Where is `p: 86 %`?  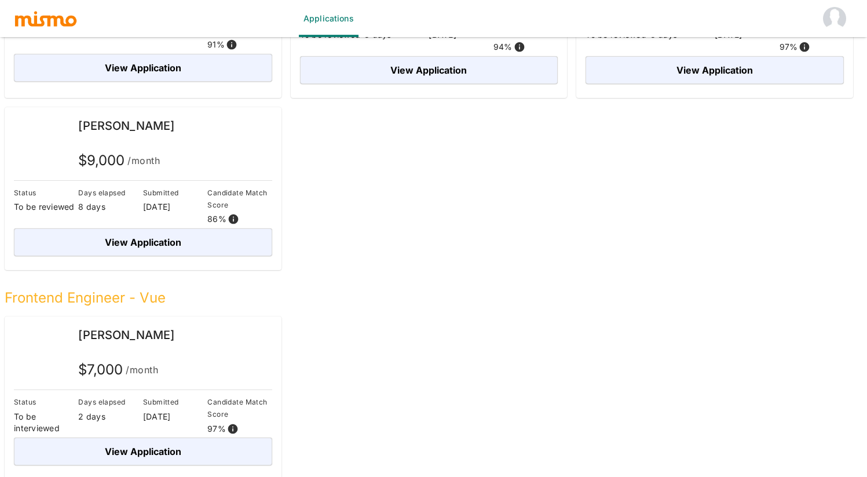
p: 86 % is located at coordinates (217, 219).